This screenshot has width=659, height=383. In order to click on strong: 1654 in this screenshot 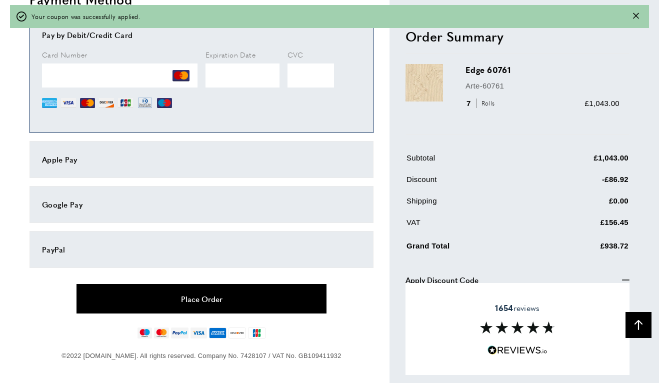, I will do `click(504, 308)`.